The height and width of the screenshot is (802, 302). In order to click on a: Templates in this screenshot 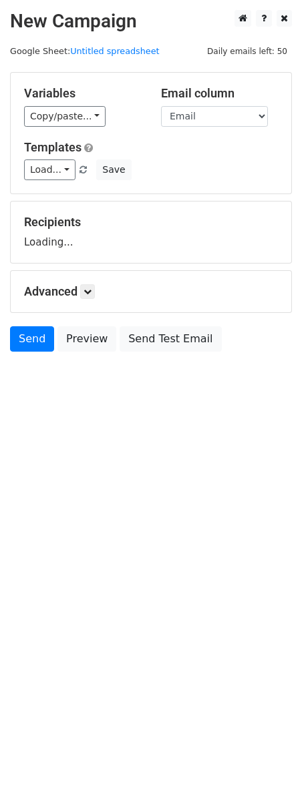, I will do `click(53, 147)`.